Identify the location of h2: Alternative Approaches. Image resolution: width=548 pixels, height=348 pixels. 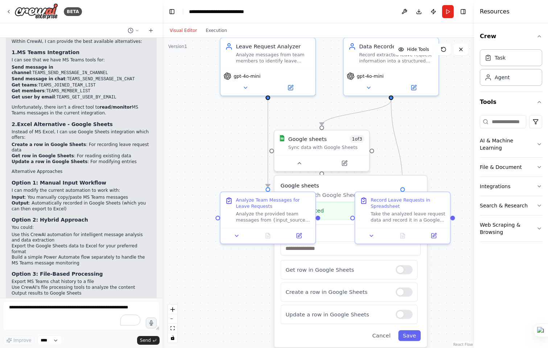
(81, 172).